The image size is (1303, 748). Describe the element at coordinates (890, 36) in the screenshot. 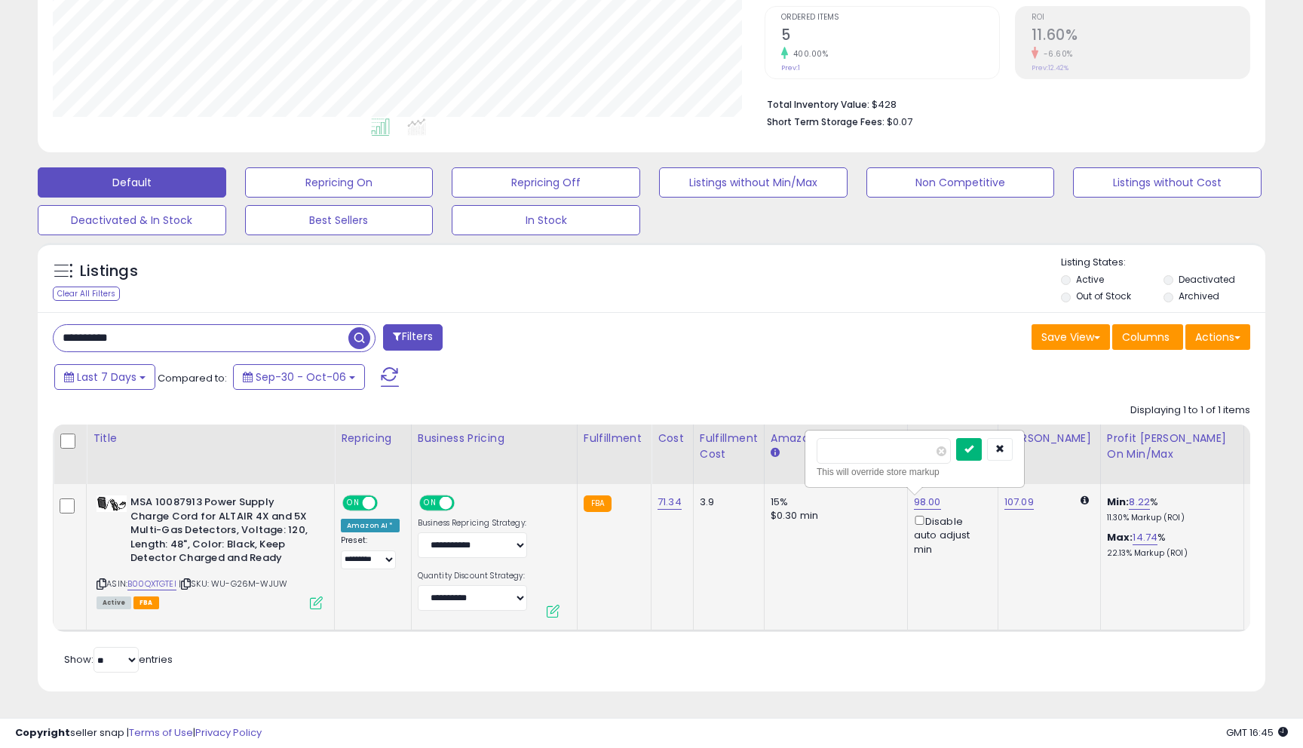

I see `h2: 5` at that location.